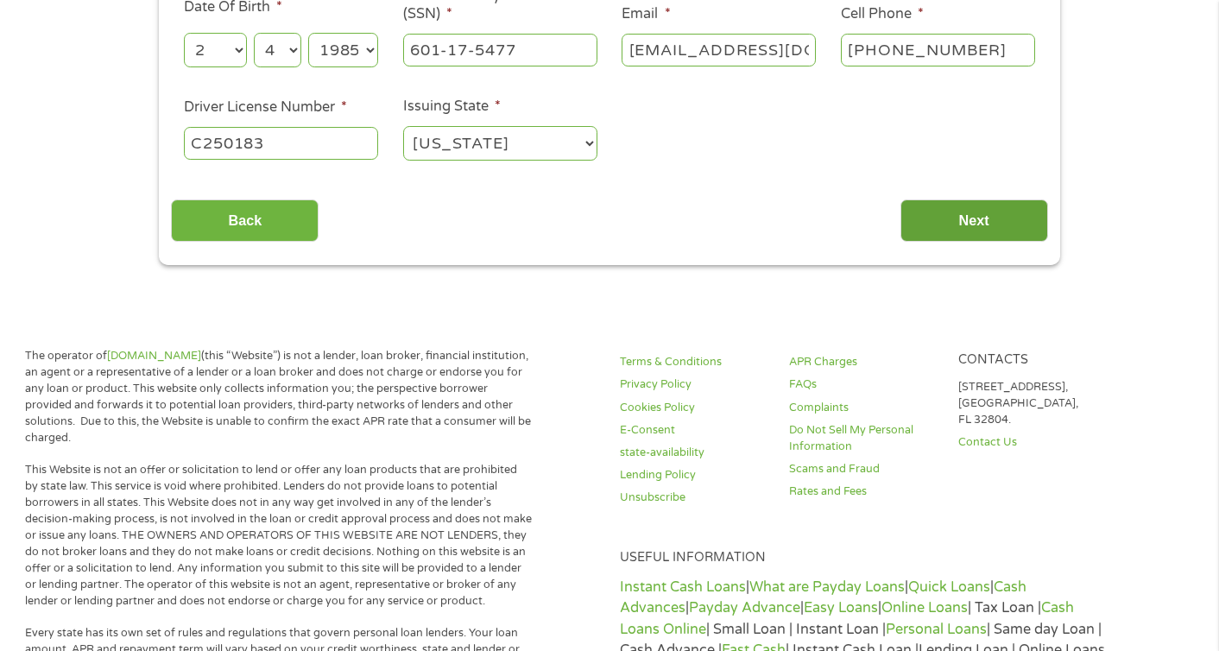  What do you see at coordinates (863, 384) in the screenshot?
I see `a: FAQs` at bounding box center [863, 384].